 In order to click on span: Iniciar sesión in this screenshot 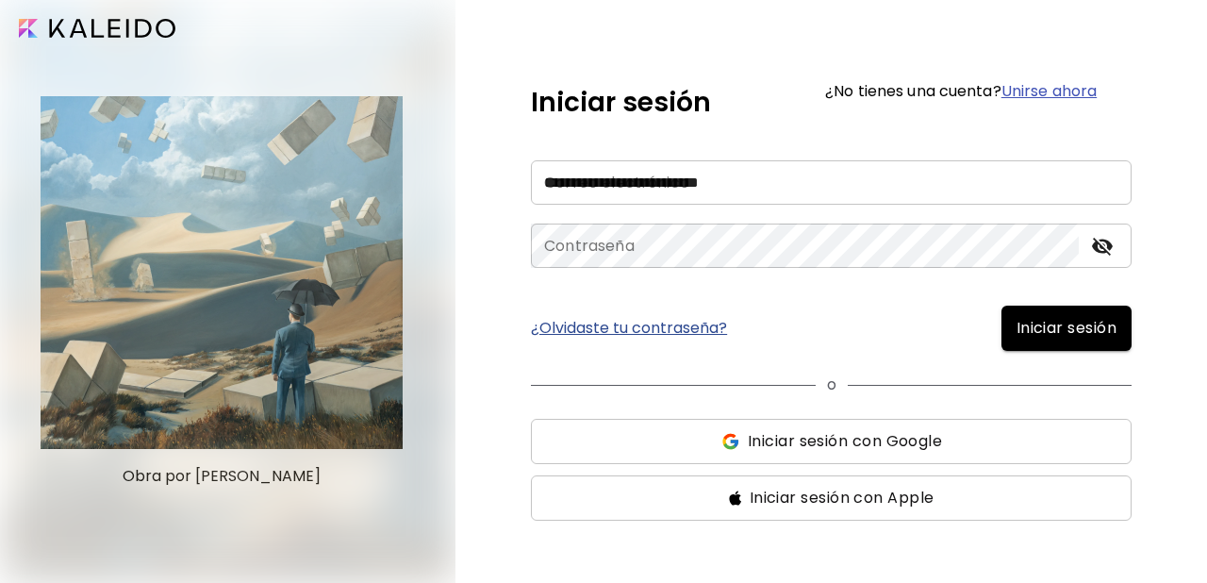, I will do `click(1066, 328)`.